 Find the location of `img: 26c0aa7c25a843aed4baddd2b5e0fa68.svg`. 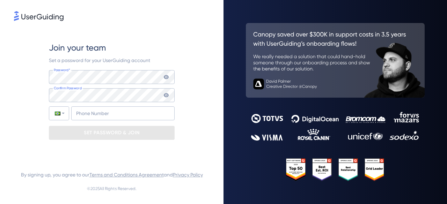

img: 26c0aa7c25a843aed4baddd2b5e0fa68.svg is located at coordinates (335, 60).